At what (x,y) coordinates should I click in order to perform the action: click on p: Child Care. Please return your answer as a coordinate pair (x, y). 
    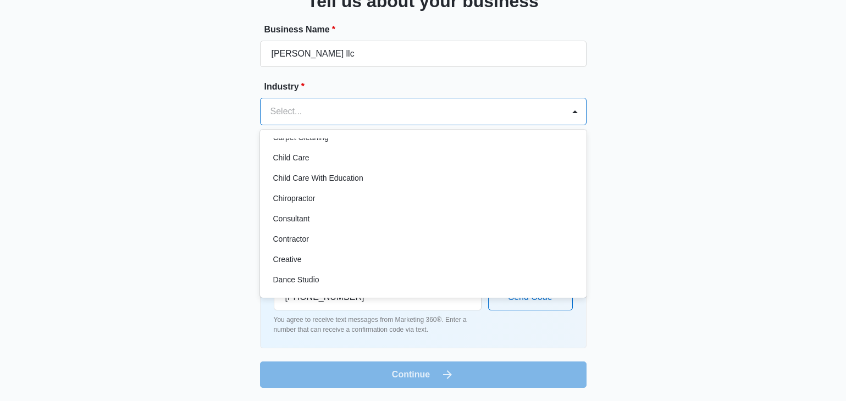
    Looking at the image, I should click on (291, 158).